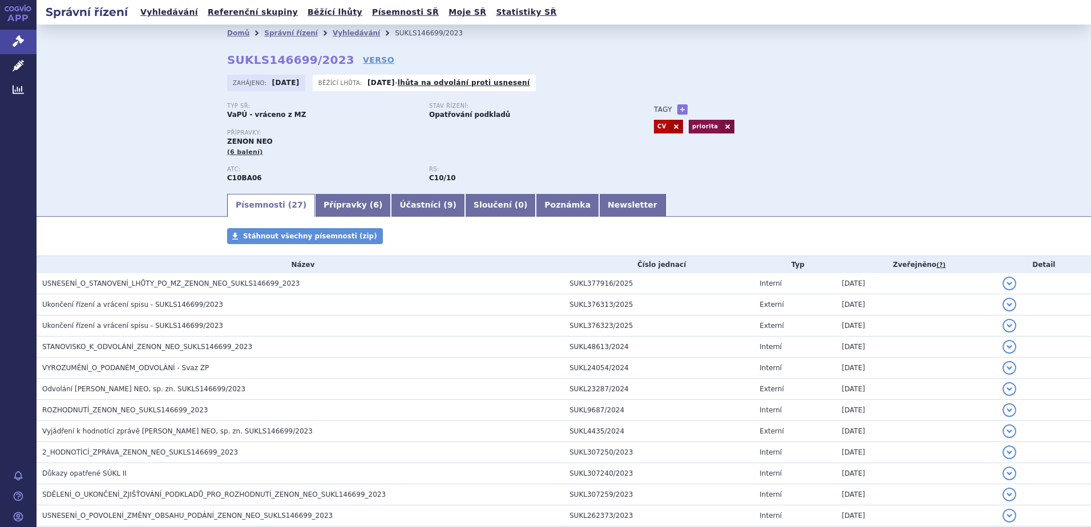  Describe the element at coordinates (450, 205) in the screenshot. I see `span: 9` at that location.